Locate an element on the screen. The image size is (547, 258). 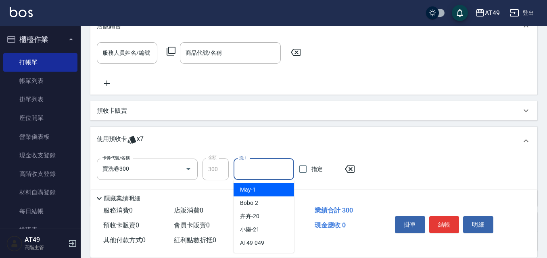
span: 店販消費 0 is located at coordinates (188, 211).